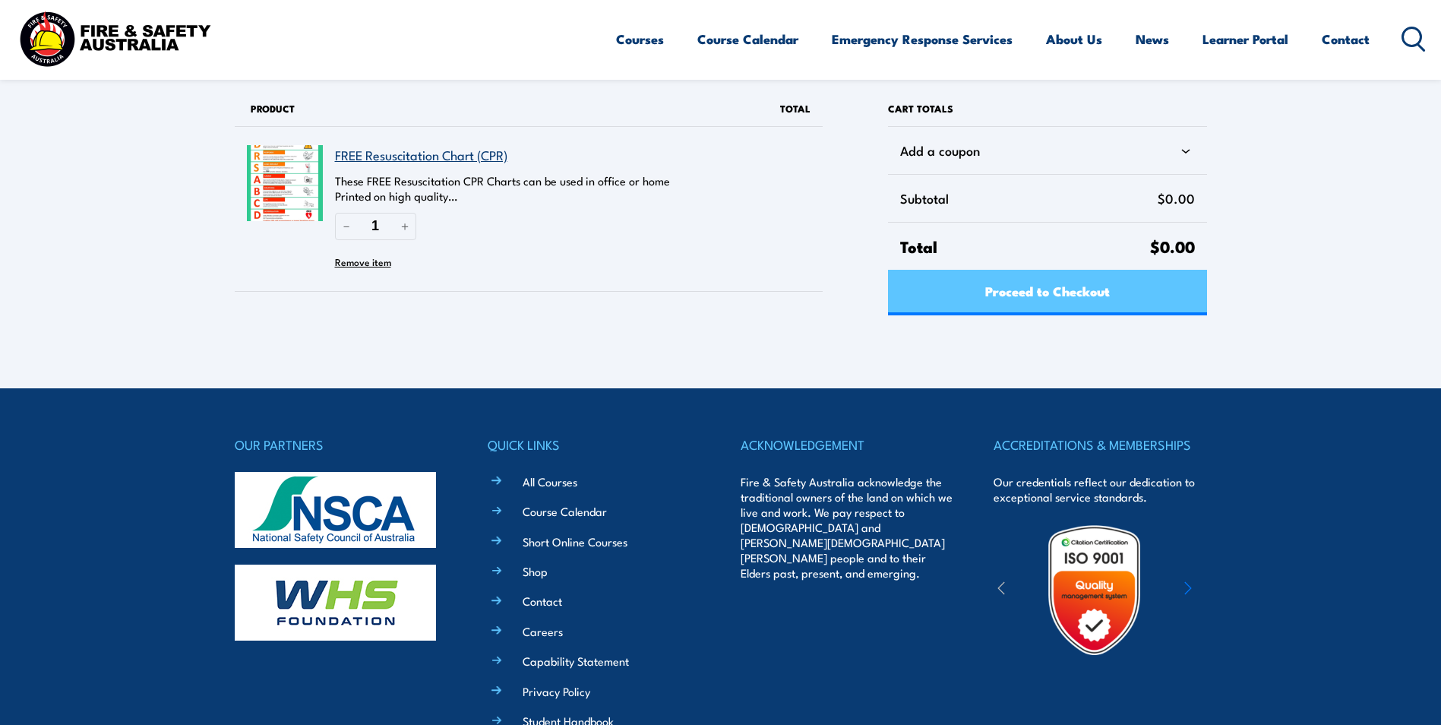 Image resolution: width=1441 pixels, height=725 pixels. Describe the element at coordinates (847, 444) in the screenshot. I see `h4: ACKNOWLEDGEMENT` at that location.